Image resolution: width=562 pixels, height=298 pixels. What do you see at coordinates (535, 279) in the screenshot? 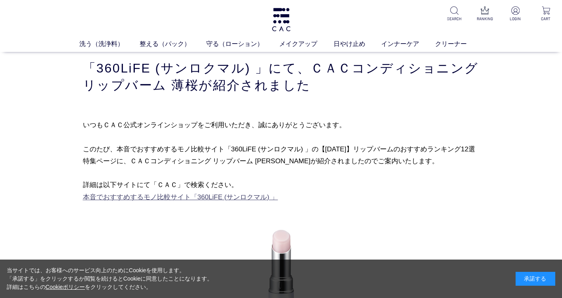
I see `div: 承諾する` at bounding box center [535, 279].